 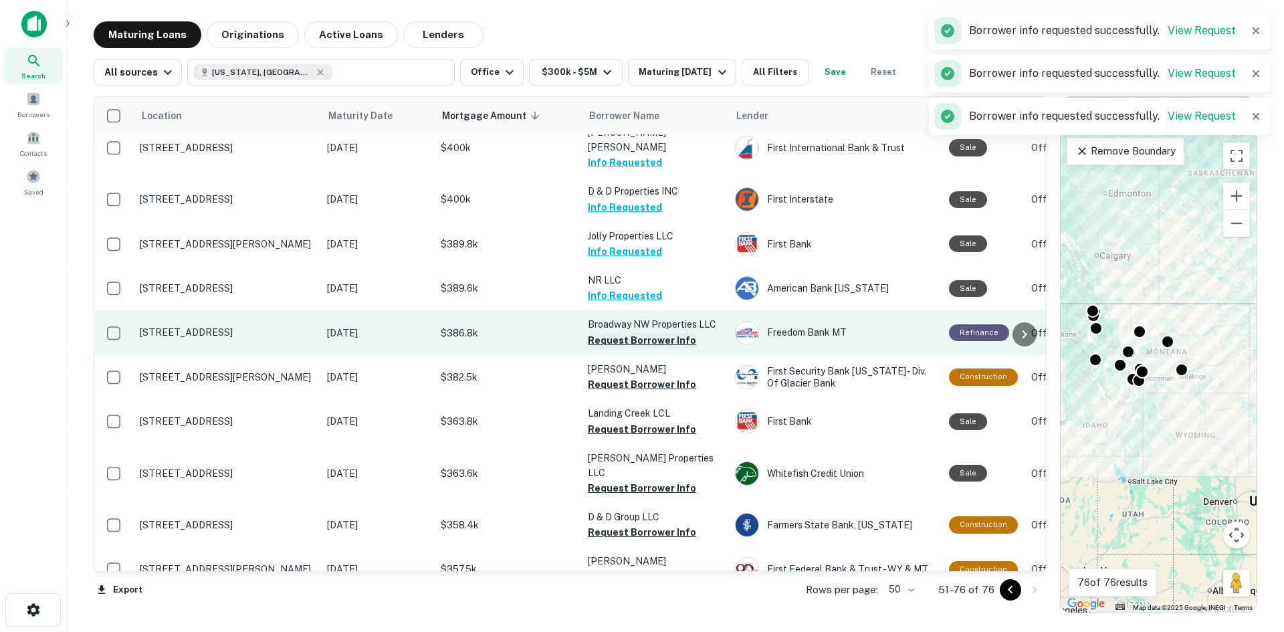 What do you see at coordinates (655, 517) in the screenshot?
I see `p: D & D Group LLC` at bounding box center [655, 517].